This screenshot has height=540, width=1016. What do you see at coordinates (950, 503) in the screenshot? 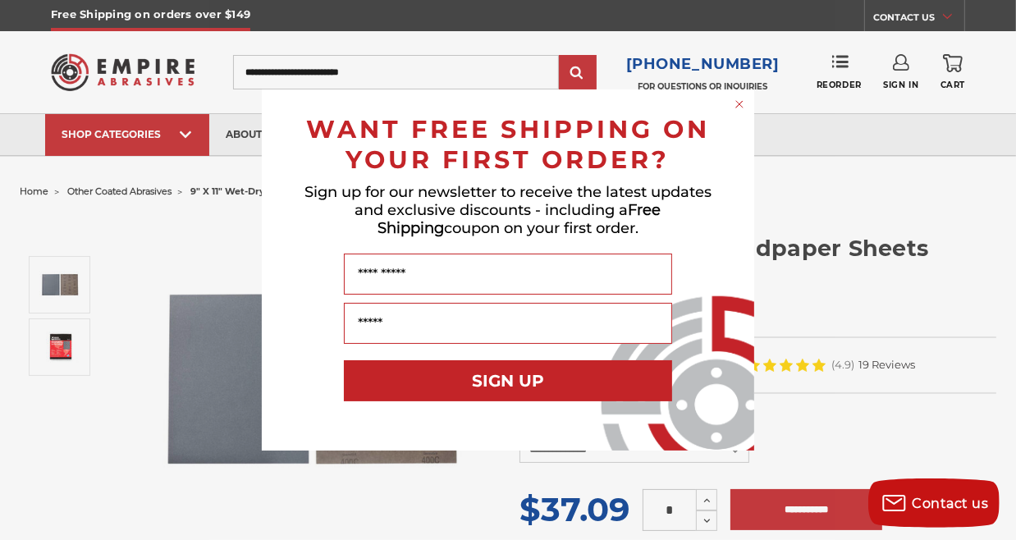
I see `span: Contact us` at bounding box center [950, 503].